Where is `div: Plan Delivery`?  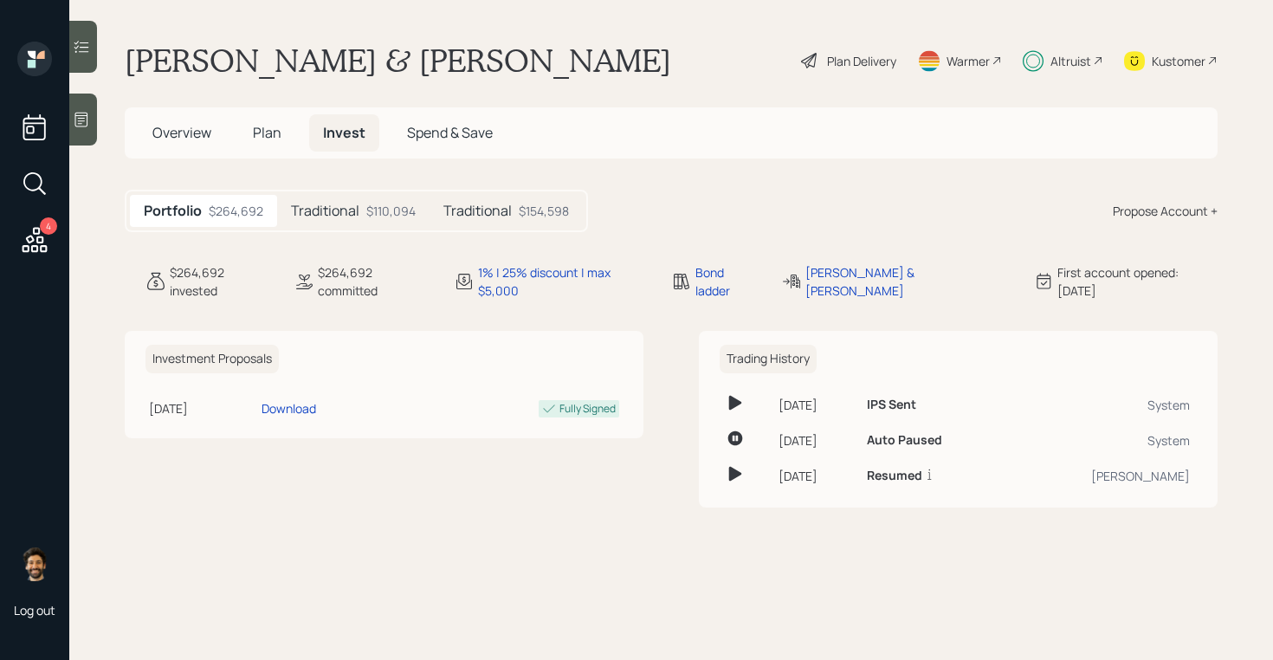
div: Plan Delivery is located at coordinates (862, 61).